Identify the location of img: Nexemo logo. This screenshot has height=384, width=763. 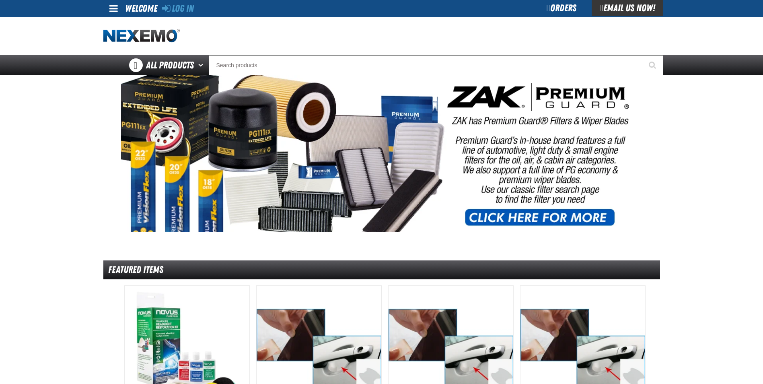
(142, 36).